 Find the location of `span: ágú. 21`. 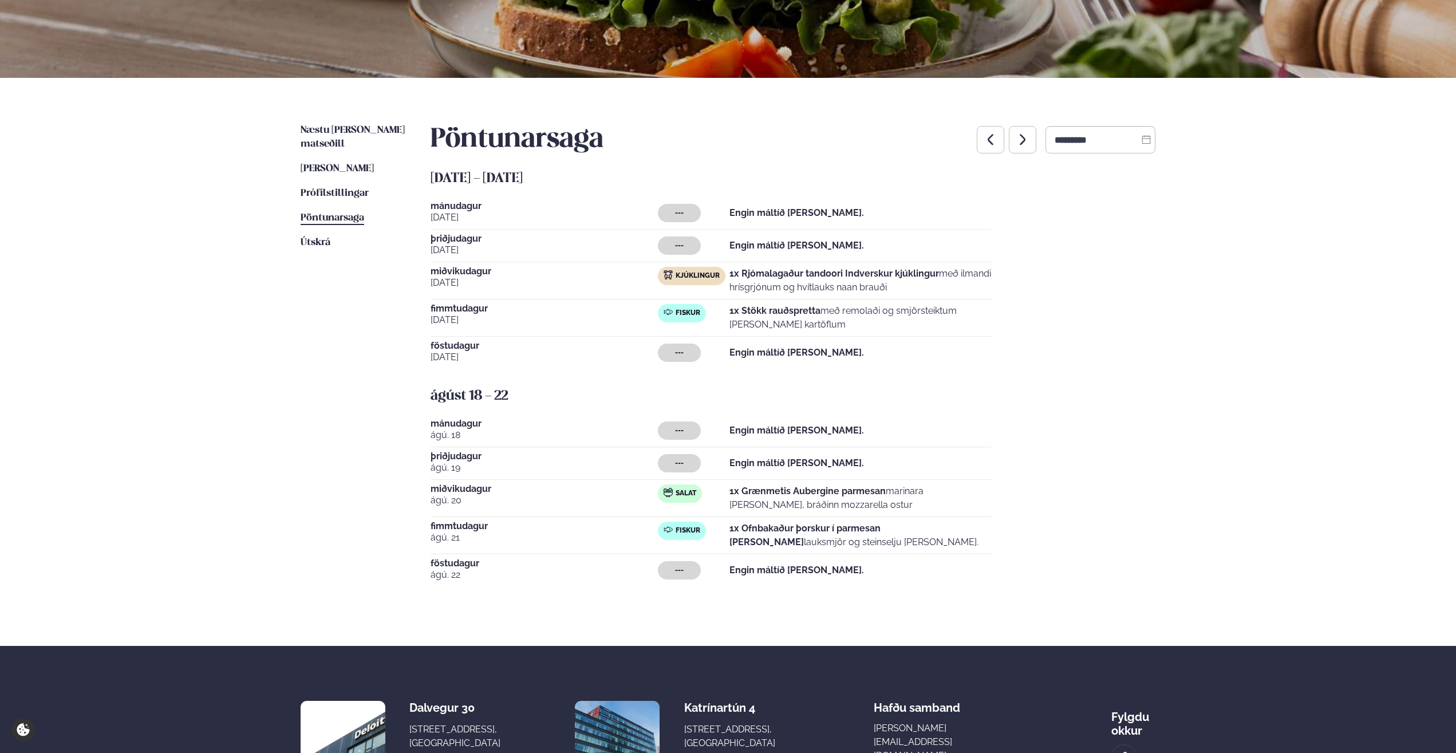

span: ágú. 21 is located at coordinates (544, 538).